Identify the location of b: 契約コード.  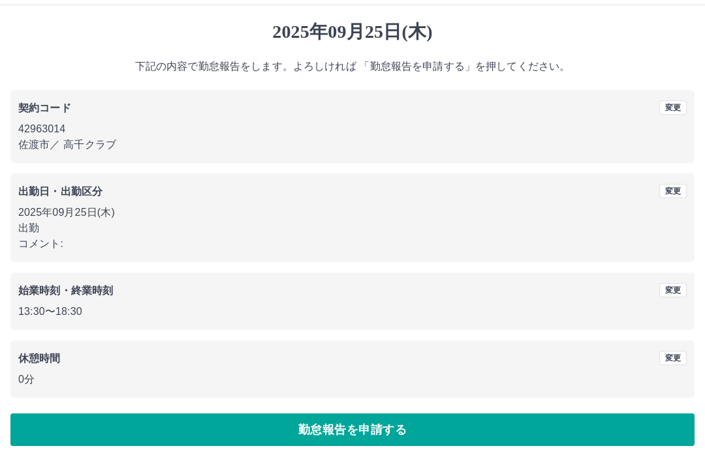
(44, 108).